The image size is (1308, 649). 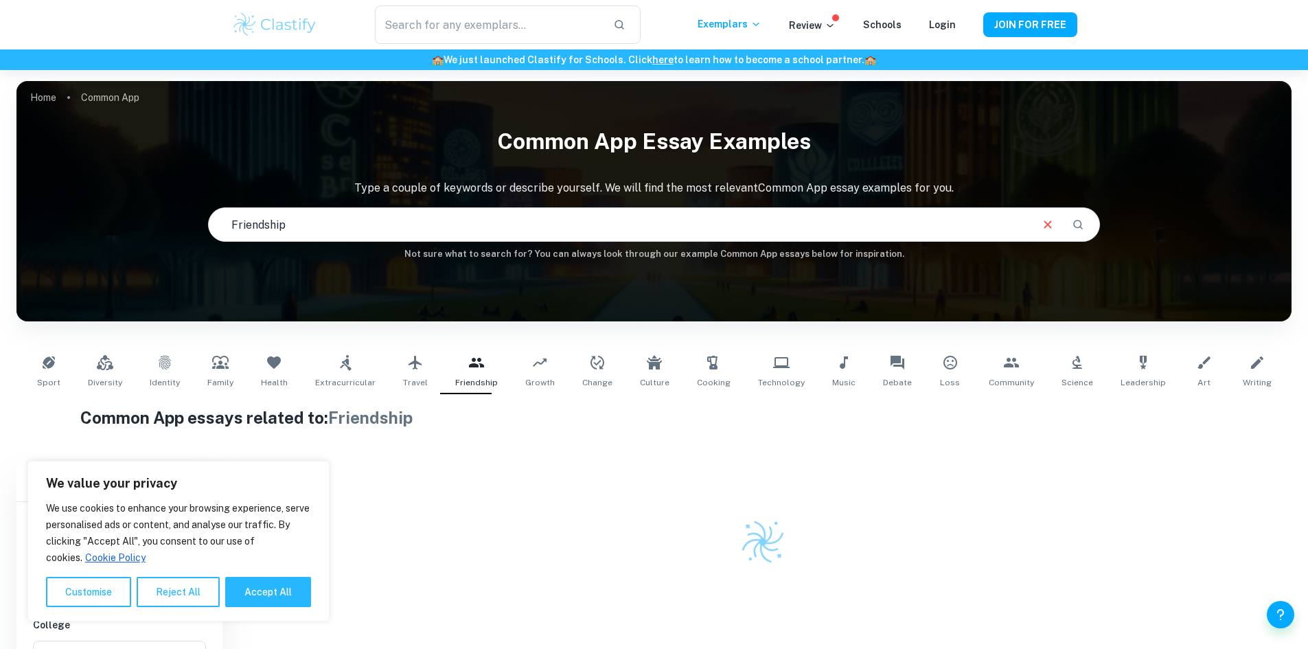 I want to click on h6: Filter exemplars, so click(x=119, y=482).